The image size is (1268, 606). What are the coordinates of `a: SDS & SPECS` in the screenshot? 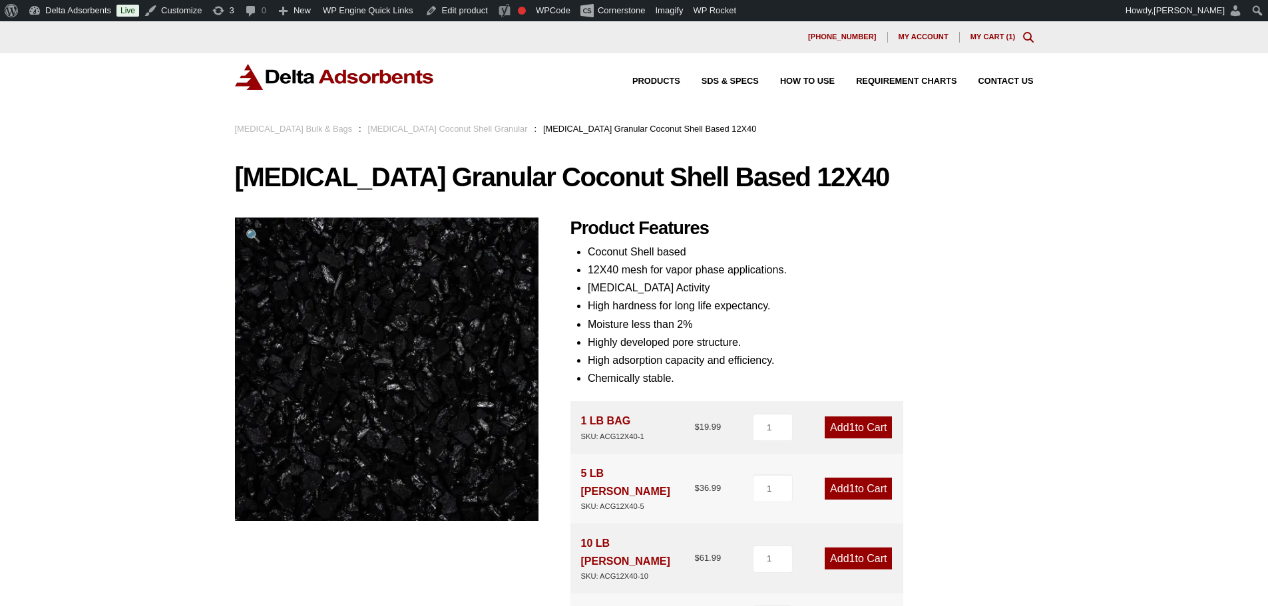 It's located at (720, 81).